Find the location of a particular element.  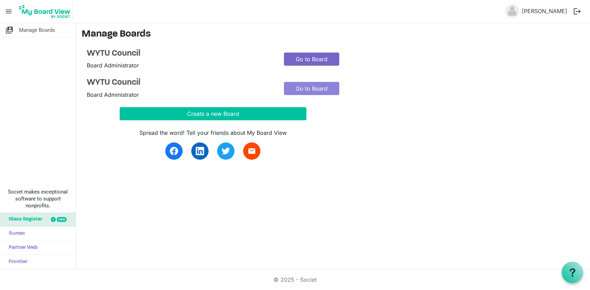

button: logout is located at coordinates (577, 11).